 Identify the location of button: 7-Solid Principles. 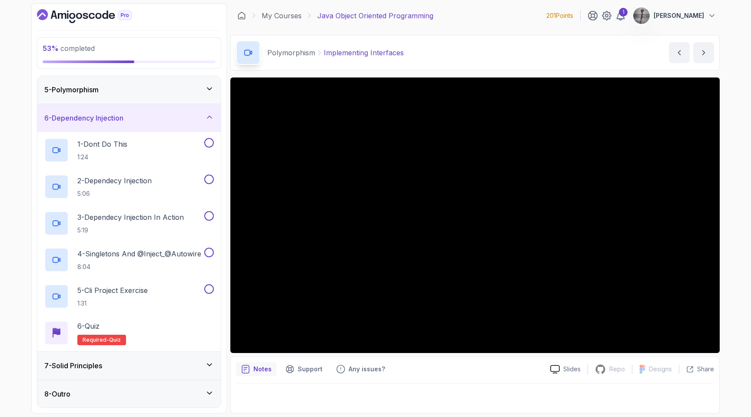
(129, 365).